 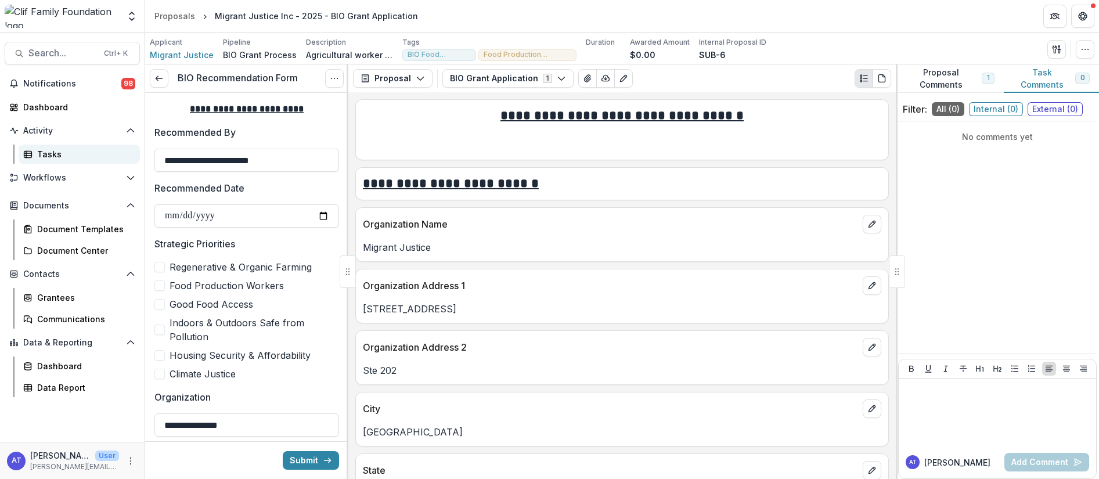 What do you see at coordinates (84, 319) in the screenshot?
I see `div: Communications` at bounding box center [84, 319].